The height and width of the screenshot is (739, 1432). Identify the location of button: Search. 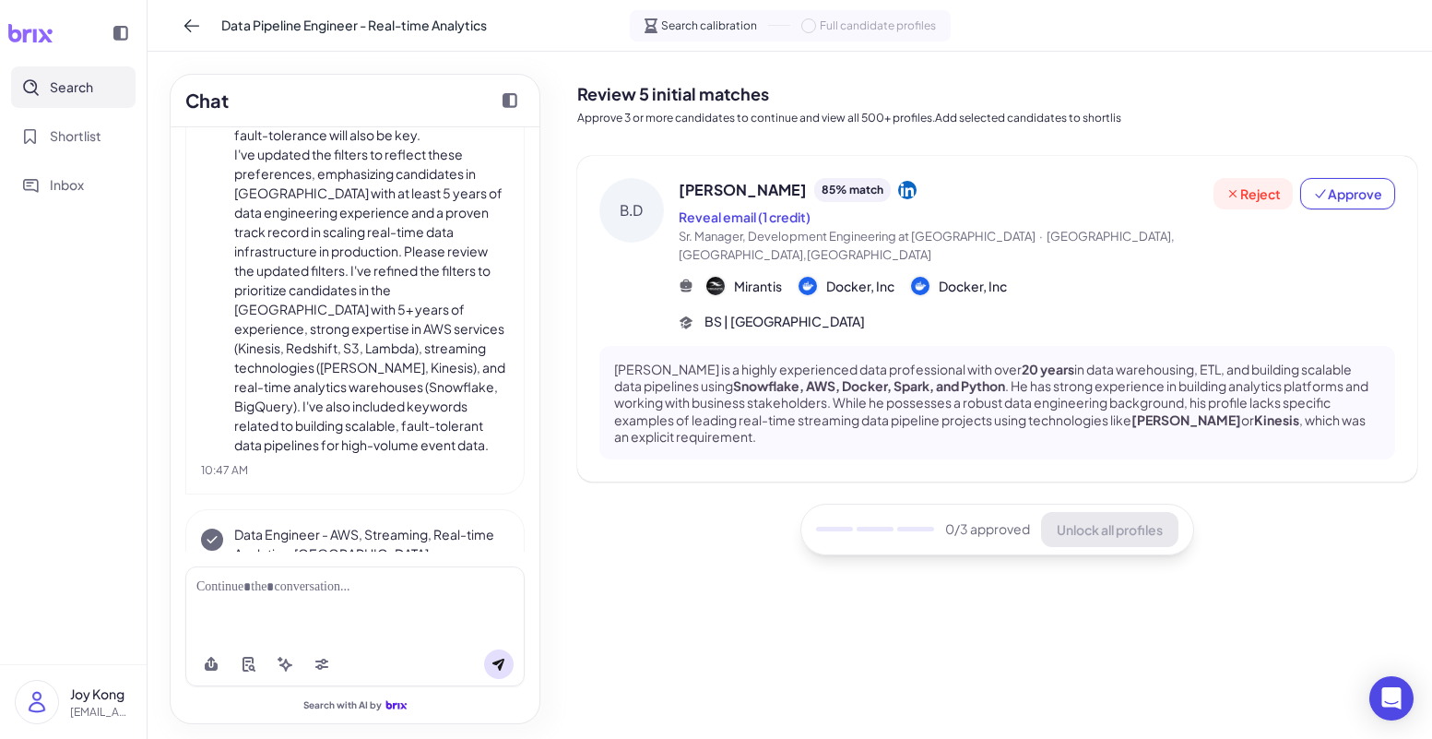
(73, 87).